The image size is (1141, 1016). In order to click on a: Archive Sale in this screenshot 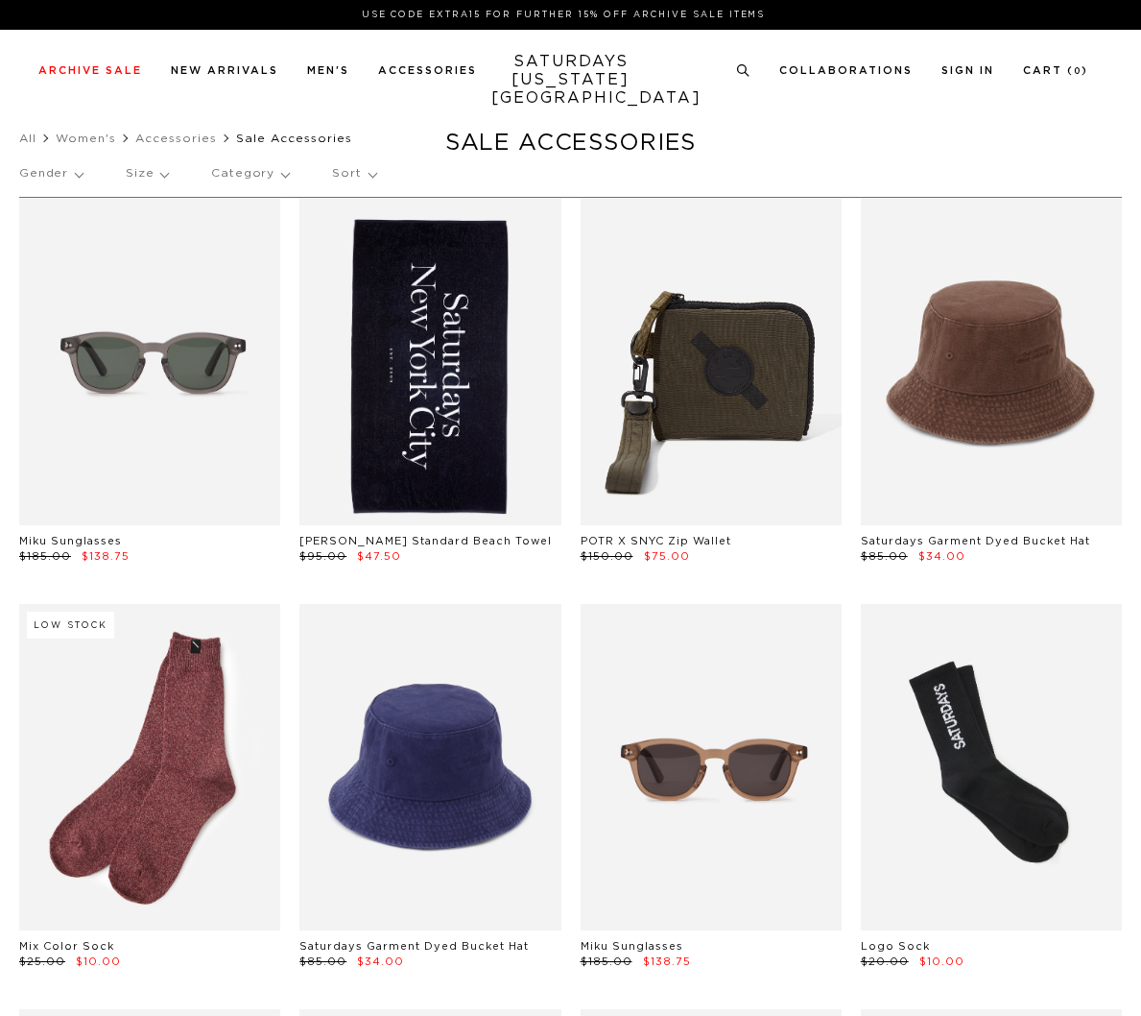, I will do `click(90, 70)`.